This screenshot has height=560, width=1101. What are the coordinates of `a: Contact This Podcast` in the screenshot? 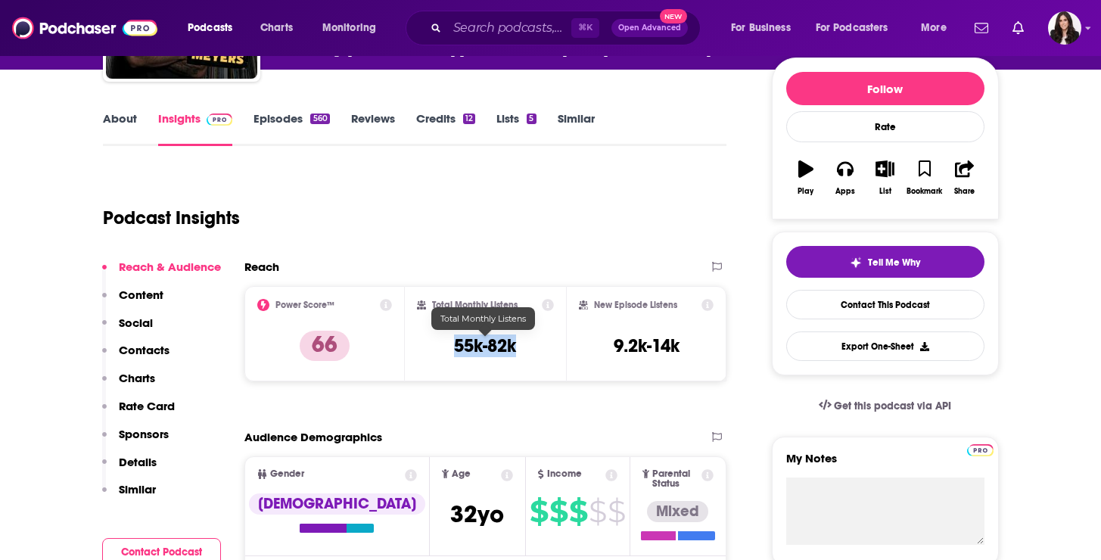 It's located at (885, 304).